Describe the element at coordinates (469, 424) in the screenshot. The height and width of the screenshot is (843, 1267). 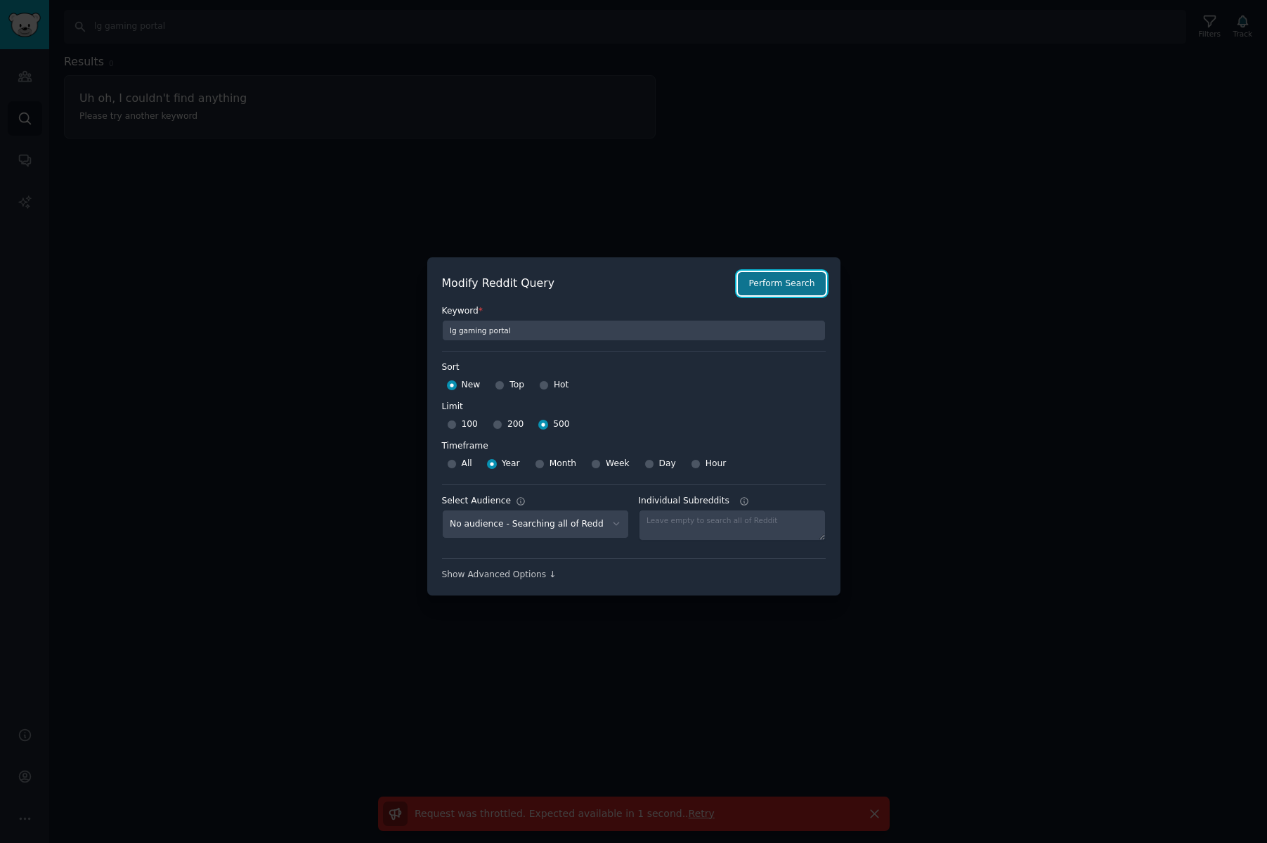
I see `span: 100` at that location.